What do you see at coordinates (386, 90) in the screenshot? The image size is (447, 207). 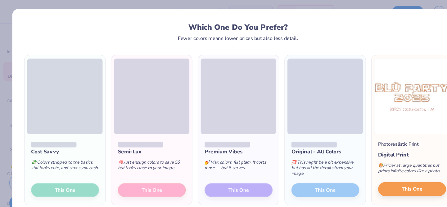 I see `img: Photorealistic preview` at bounding box center [386, 90].